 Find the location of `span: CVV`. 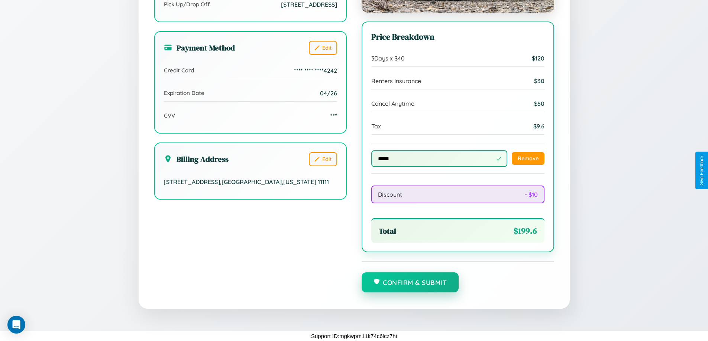

span: CVV is located at coordinates (169, 116).